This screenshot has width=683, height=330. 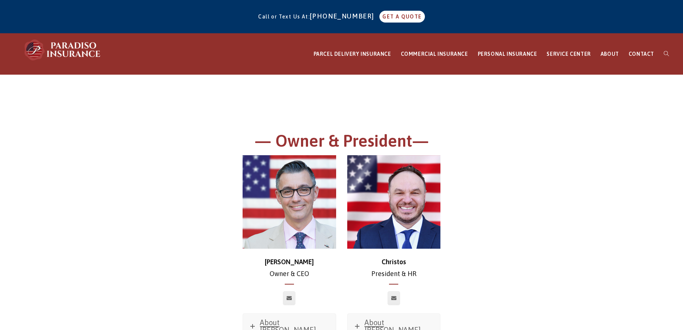 I want to click on span: PARCEL DELIVERY INSURANCE, so click(x=352, y=54).